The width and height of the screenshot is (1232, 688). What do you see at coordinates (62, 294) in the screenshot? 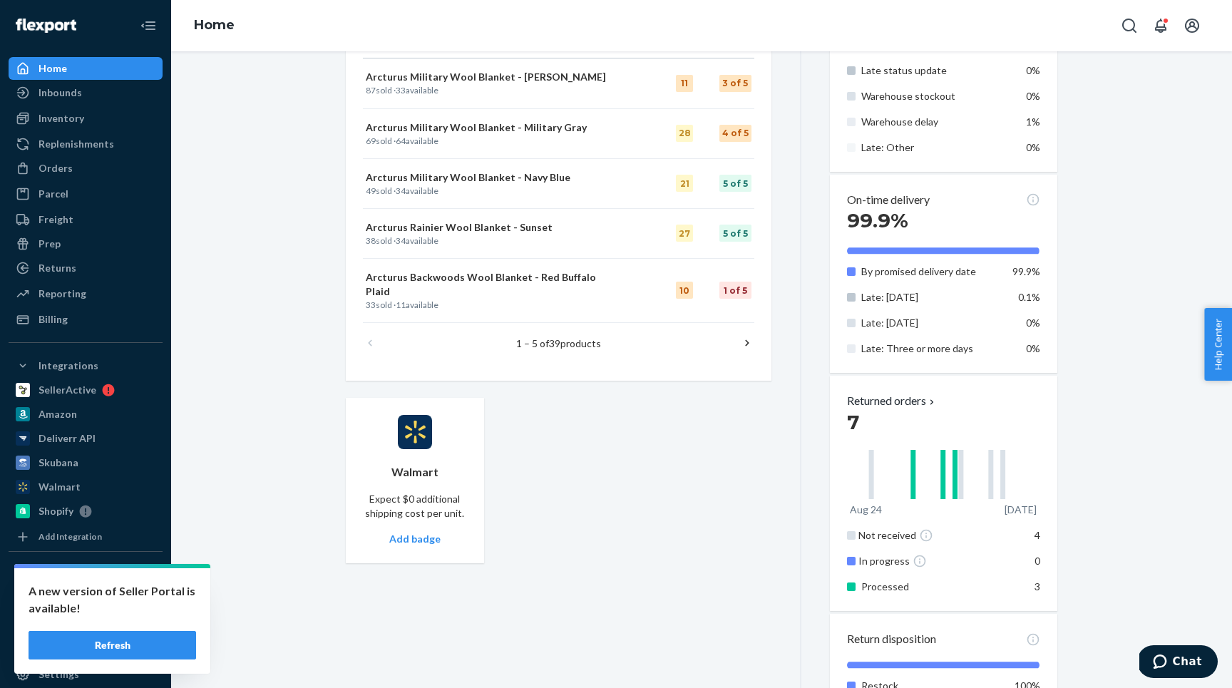
I see `div: Reporting` at bounding box center [62, 294].